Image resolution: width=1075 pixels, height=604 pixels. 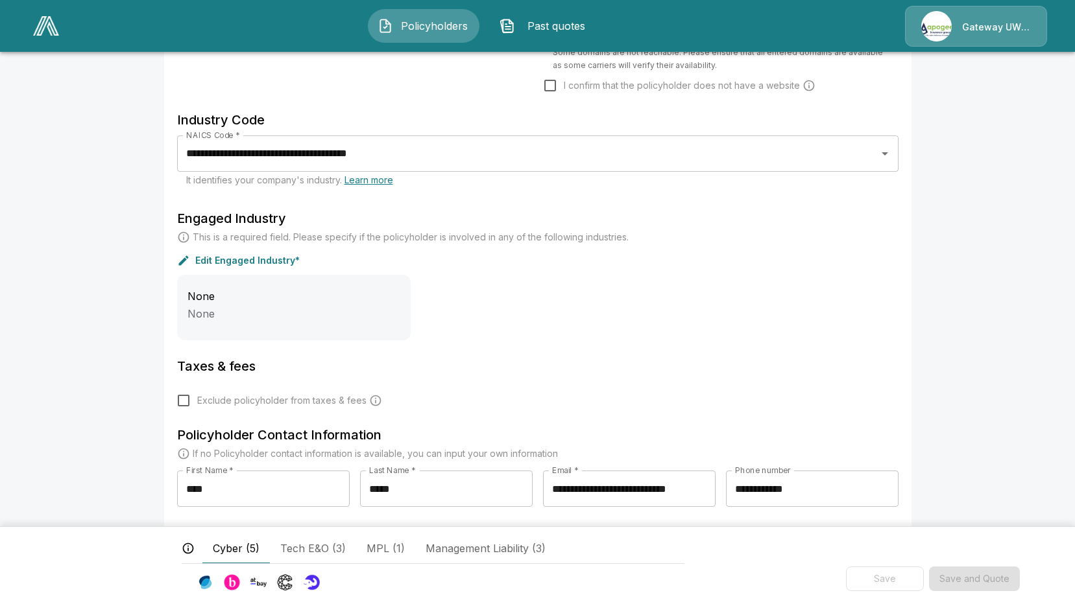 I want to click on label: NAICS Code *, so click(x=213, y=135).